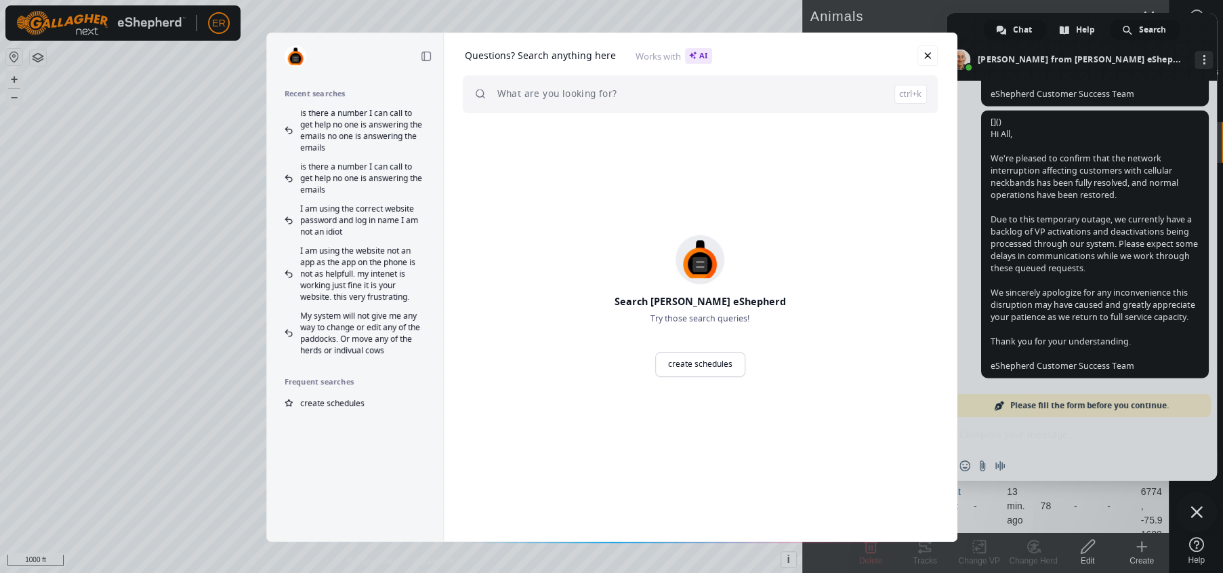 This screenshot has height=573, width=1223. I want to click on h2: Frequent searches, so click(355, 382).